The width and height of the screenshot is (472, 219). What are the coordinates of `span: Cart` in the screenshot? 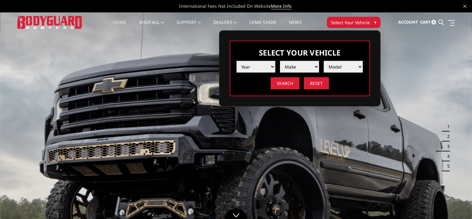 It's located at (425, 22).